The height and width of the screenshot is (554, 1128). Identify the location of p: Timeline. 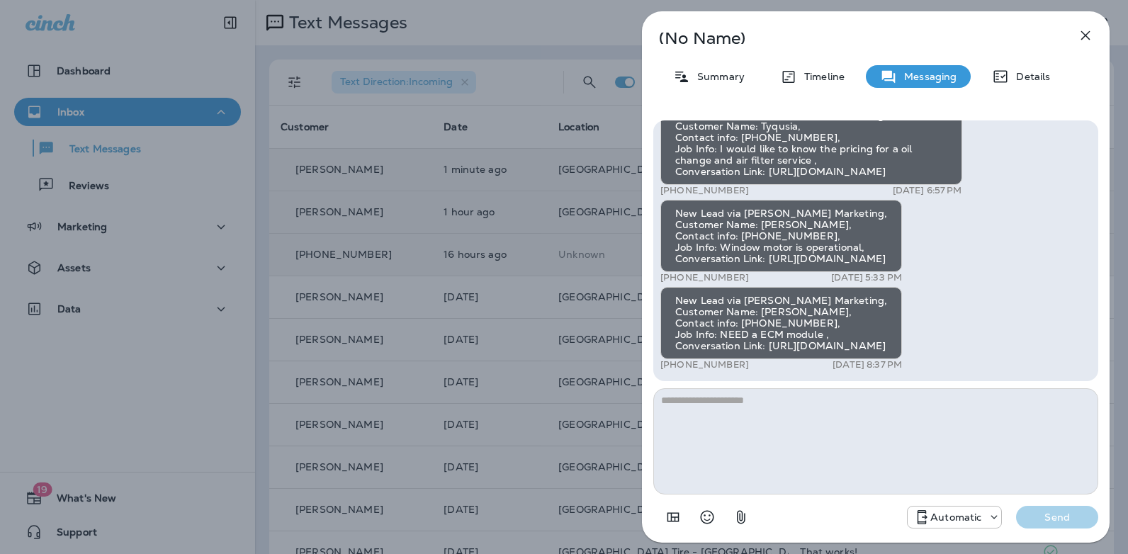
(821, 77).